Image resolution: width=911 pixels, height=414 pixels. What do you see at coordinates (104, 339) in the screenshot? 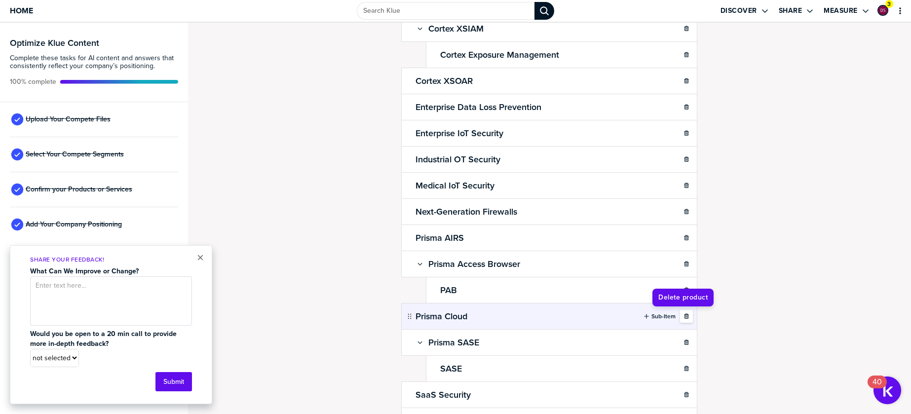
I see `strong: Would you be open to a 20 min call to provide more in-depth feedback?` at bounding box center [104, 339].